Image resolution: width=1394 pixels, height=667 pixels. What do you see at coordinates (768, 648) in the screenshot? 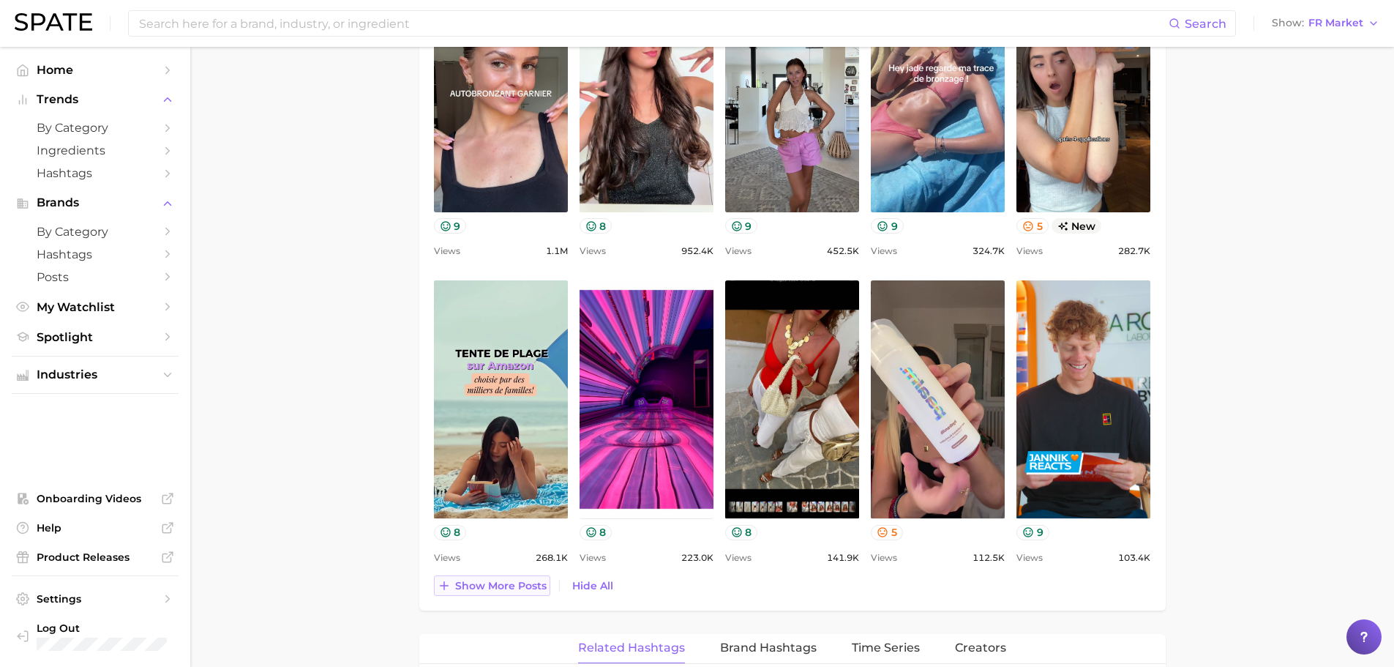
I see `span: Brand Hashtags` at bounding box center [768, 648].